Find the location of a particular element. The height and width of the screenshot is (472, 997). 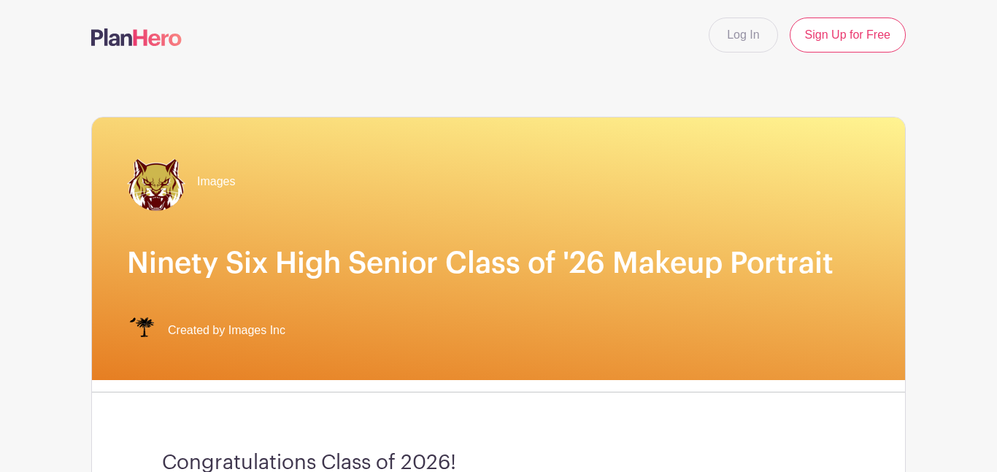

a: Log In is located at coordinates (743, 35).